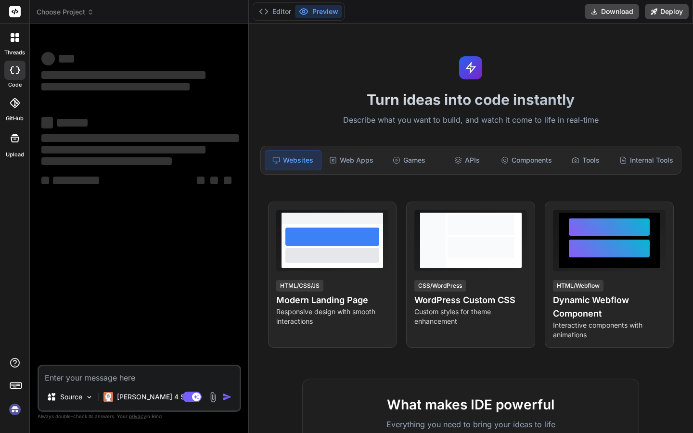 The image size is (693, 433). What do you see at coordinates (213, 397) in the screenshot?
I see `img: attachment` at bounding box center [213, 397].